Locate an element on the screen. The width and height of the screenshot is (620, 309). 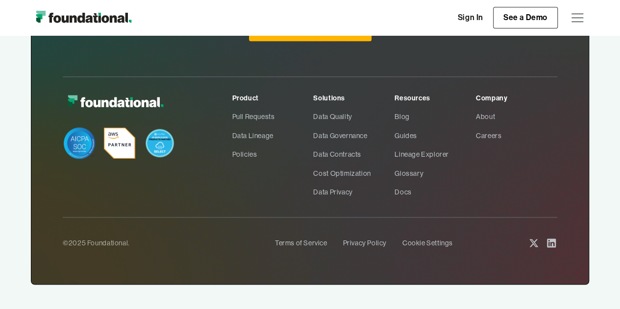
img: SOC Badge is located at coordinates (79, 143).